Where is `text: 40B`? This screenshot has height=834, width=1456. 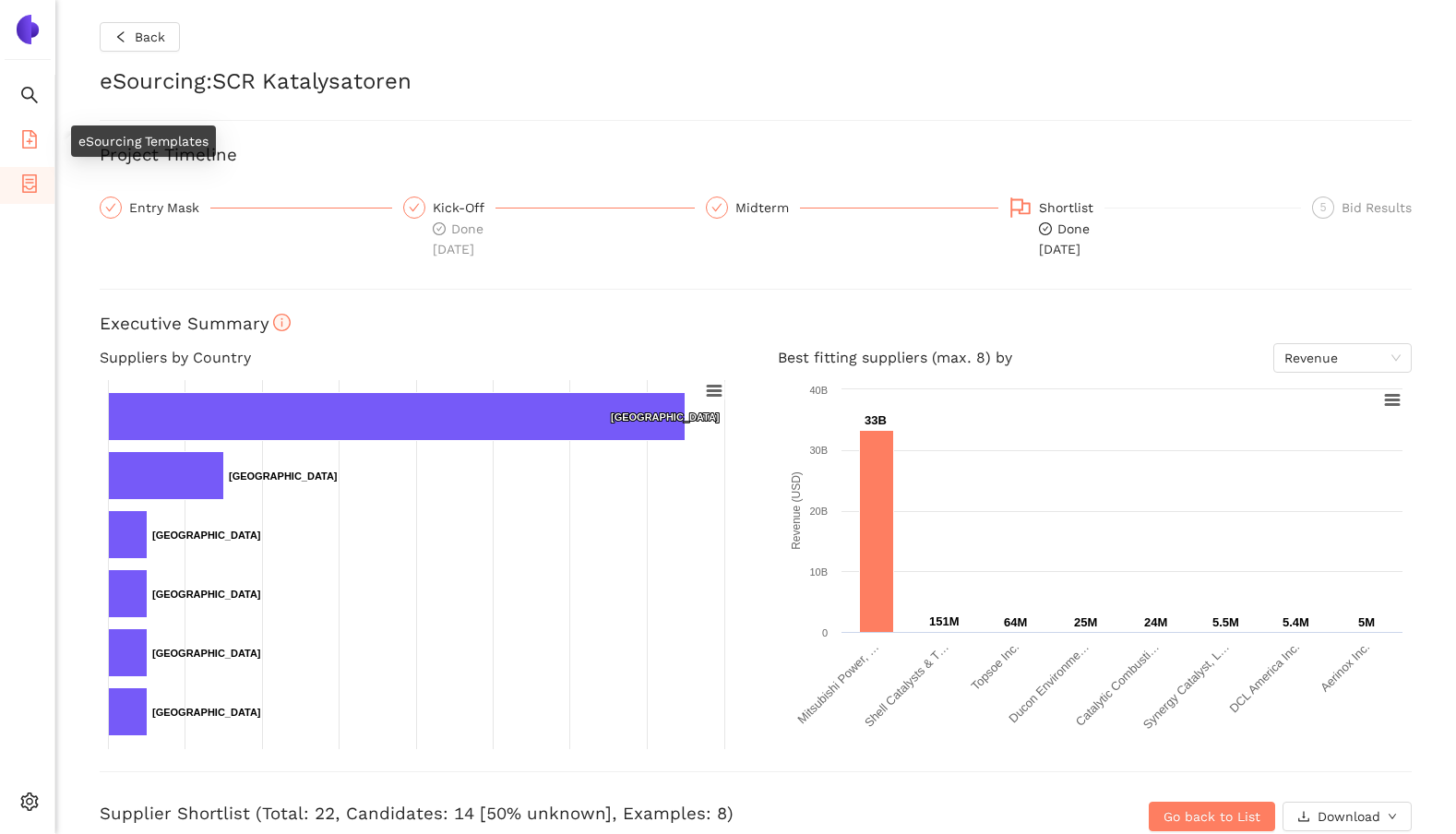 text: 40B is located at coordinates (818, 390).